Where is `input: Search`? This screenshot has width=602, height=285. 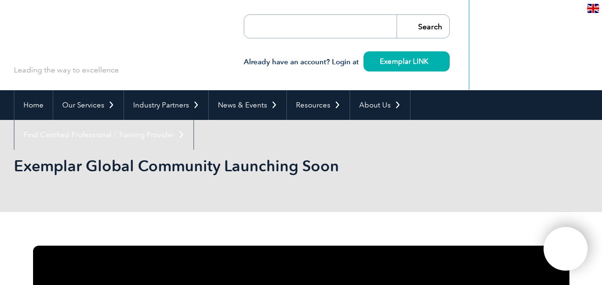 input: Search is located at coordinates (423, 26).